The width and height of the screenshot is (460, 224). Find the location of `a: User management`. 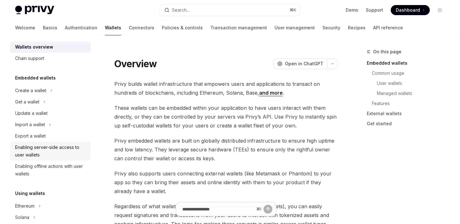

a: User management is located at coordinates (295, 28).